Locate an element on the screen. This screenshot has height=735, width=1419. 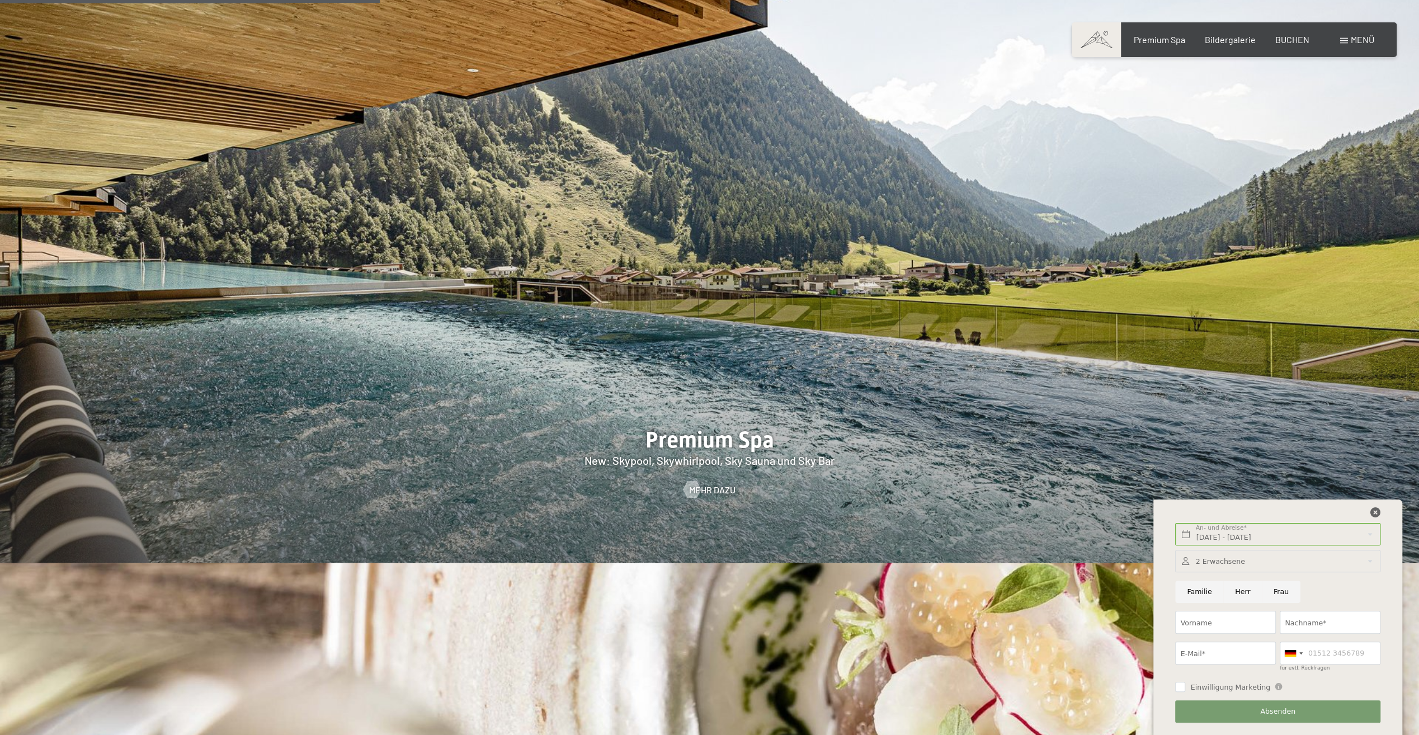
a: Premium Spa is located at coordinates (1159, 39).